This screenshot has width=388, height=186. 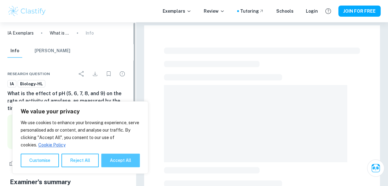 What do you see at coordinates (15, 51) in the screenshot?
I see `button: Info` at bounding box center [15, 51].